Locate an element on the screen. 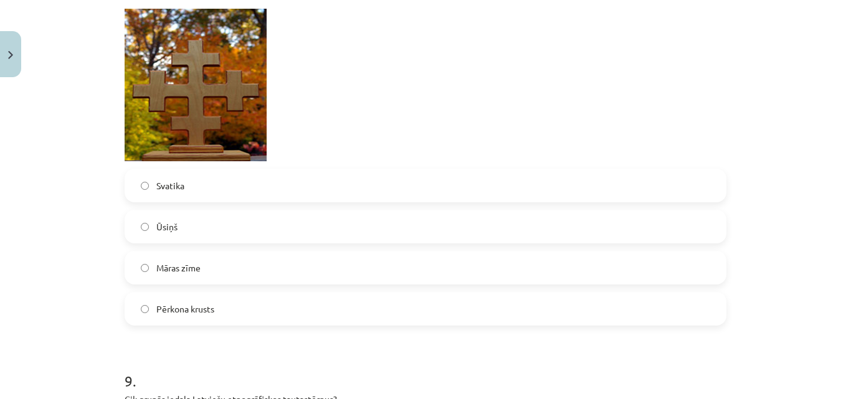 The height and width of the screenshot is (399, 851). input: Māras zīme is located at coordinates (145, 268).